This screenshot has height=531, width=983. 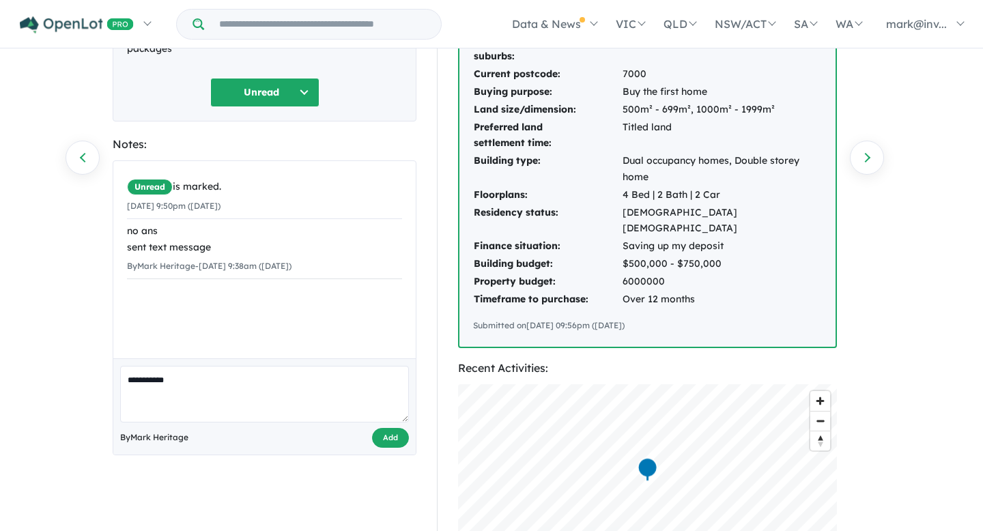 I want to click on td: Building type:, so click(x=548, y=169).